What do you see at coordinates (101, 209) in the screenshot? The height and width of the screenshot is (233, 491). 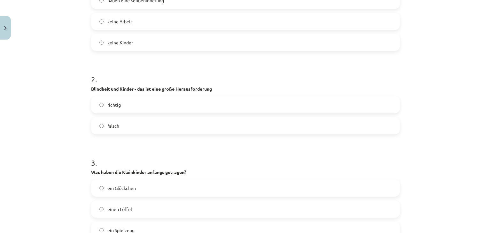 I see `input: einen Löffel` at bounding box center [101, 209].